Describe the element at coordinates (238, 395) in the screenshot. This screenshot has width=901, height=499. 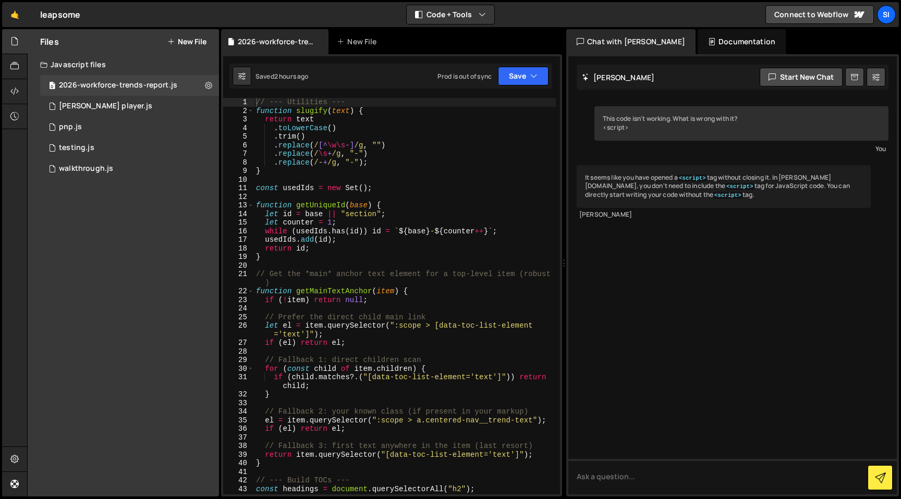
I see `div: 32` at that location.